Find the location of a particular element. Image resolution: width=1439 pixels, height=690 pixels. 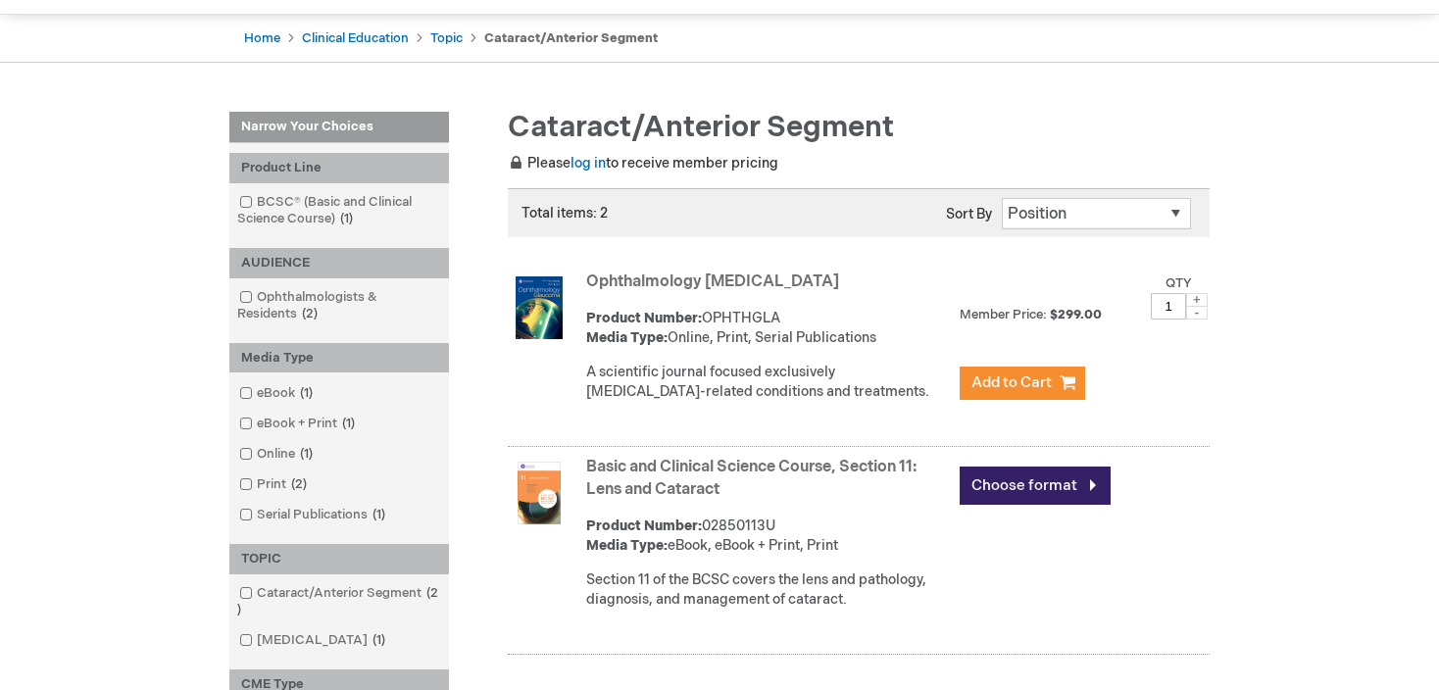

span: $299.00 is located at coordinates (1078, 315).